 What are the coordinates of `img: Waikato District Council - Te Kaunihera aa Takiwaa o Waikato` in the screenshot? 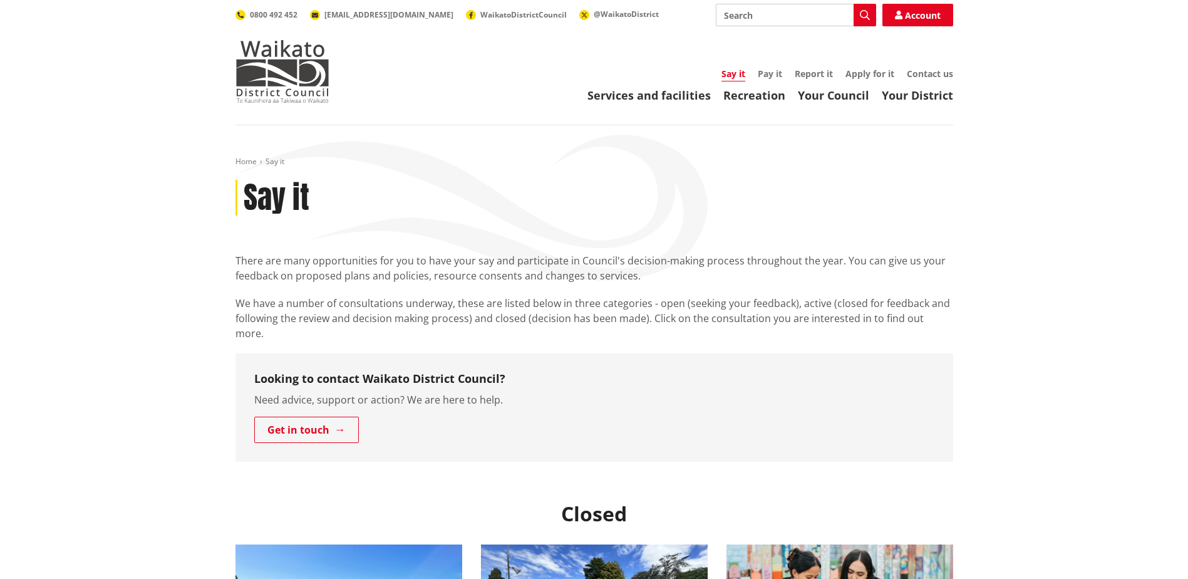 It's located at (282, 71).